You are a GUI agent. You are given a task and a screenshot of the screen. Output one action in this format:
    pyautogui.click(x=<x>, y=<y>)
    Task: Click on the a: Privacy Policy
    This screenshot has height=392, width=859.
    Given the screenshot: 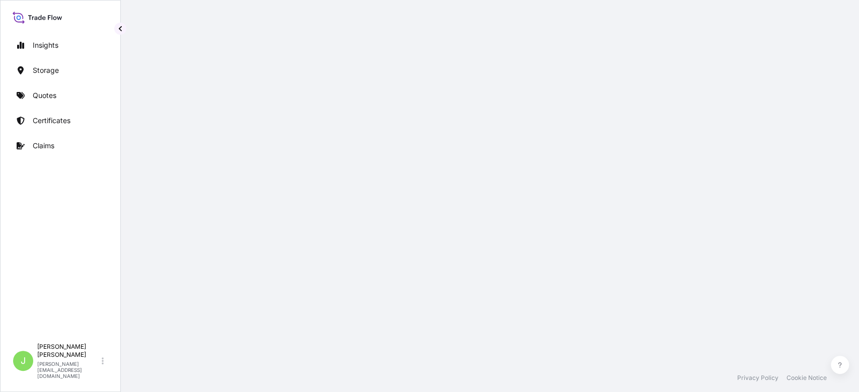 What is the action you would take?
    pyautogui.click(x=758, y=378)
    